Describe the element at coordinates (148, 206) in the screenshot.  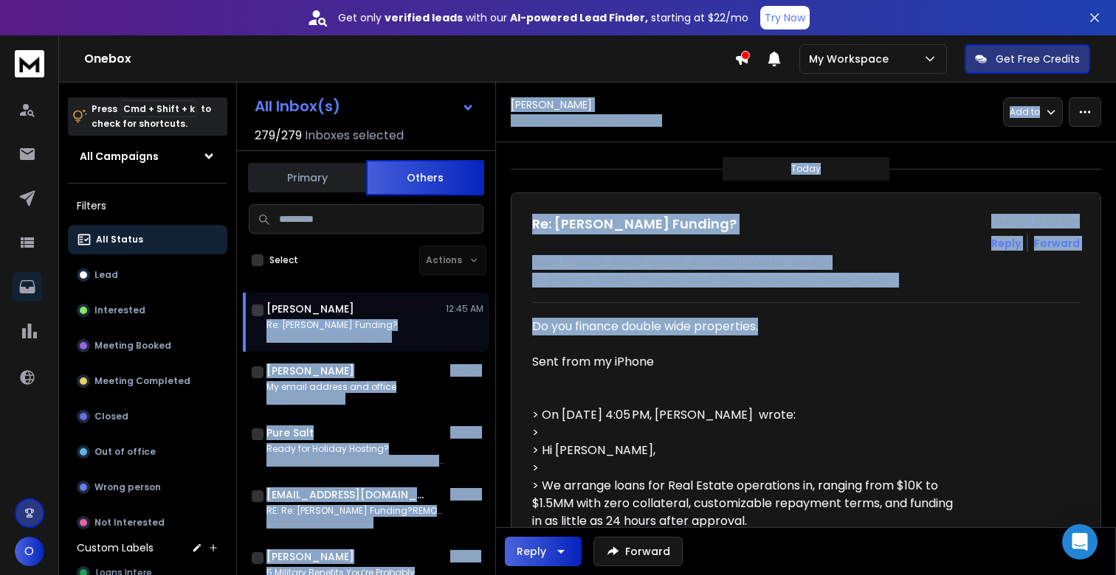
I see `h3: Filters` at that location.